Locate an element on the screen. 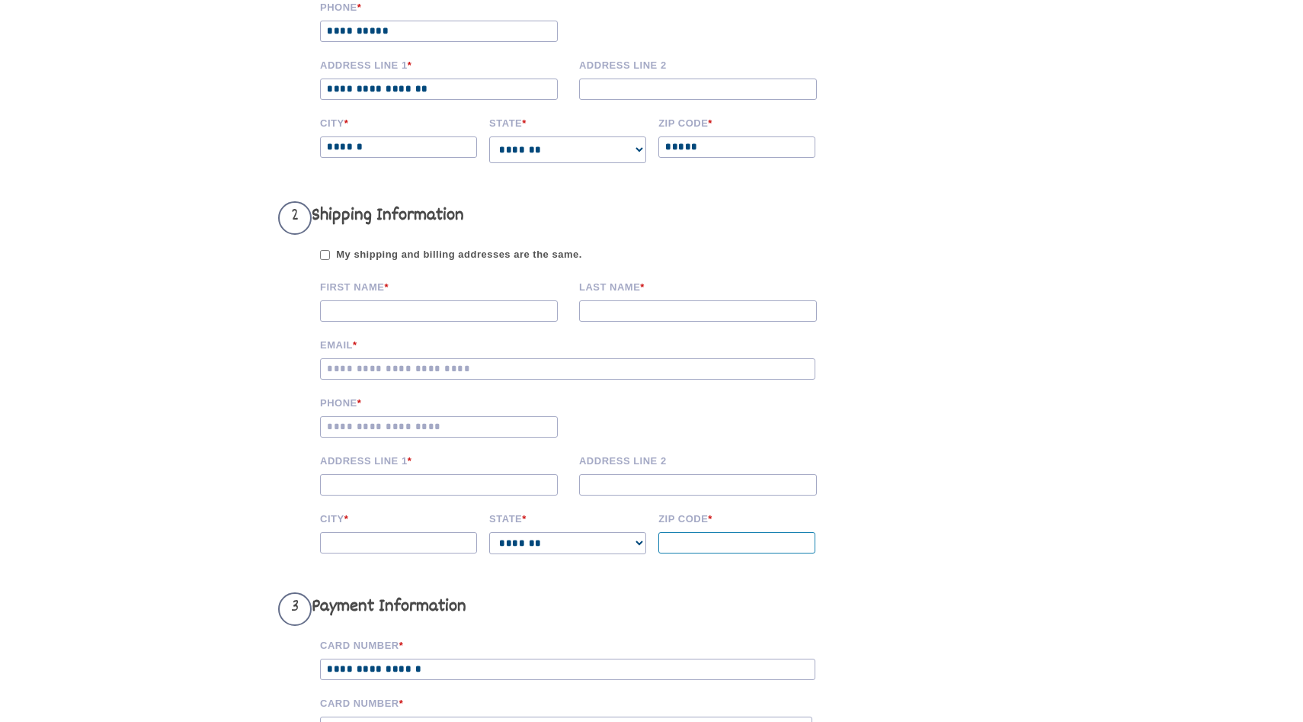 This screenshot has height=722, width=1303. label: Email is located at coordinates (579, 344).